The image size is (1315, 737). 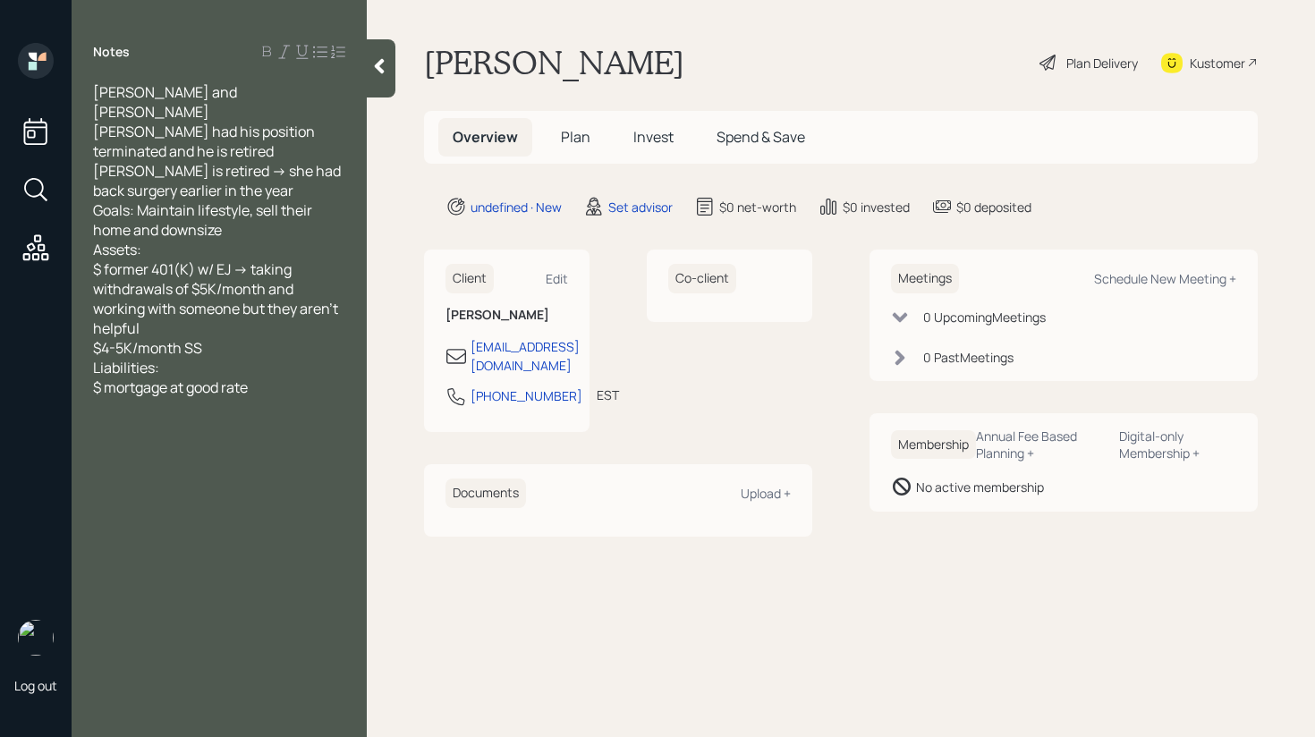 What do you see at coordinates (766, 493) in the screenshot?
I see `div: Upload +` at bounding box center [766, 493].